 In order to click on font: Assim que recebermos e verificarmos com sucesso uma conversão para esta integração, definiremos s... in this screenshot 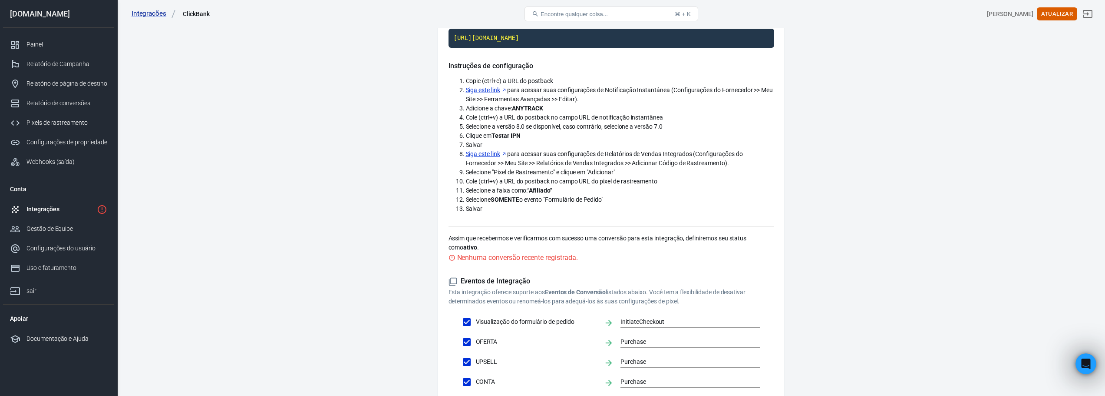, I will do `click(598, 242)`.